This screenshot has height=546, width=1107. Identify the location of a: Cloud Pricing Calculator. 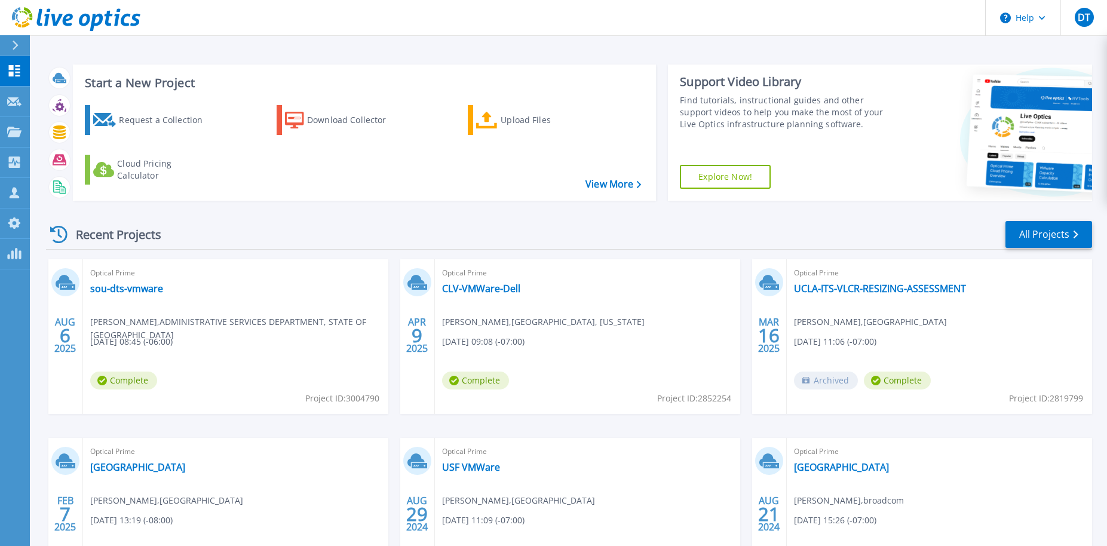
(151, 170).